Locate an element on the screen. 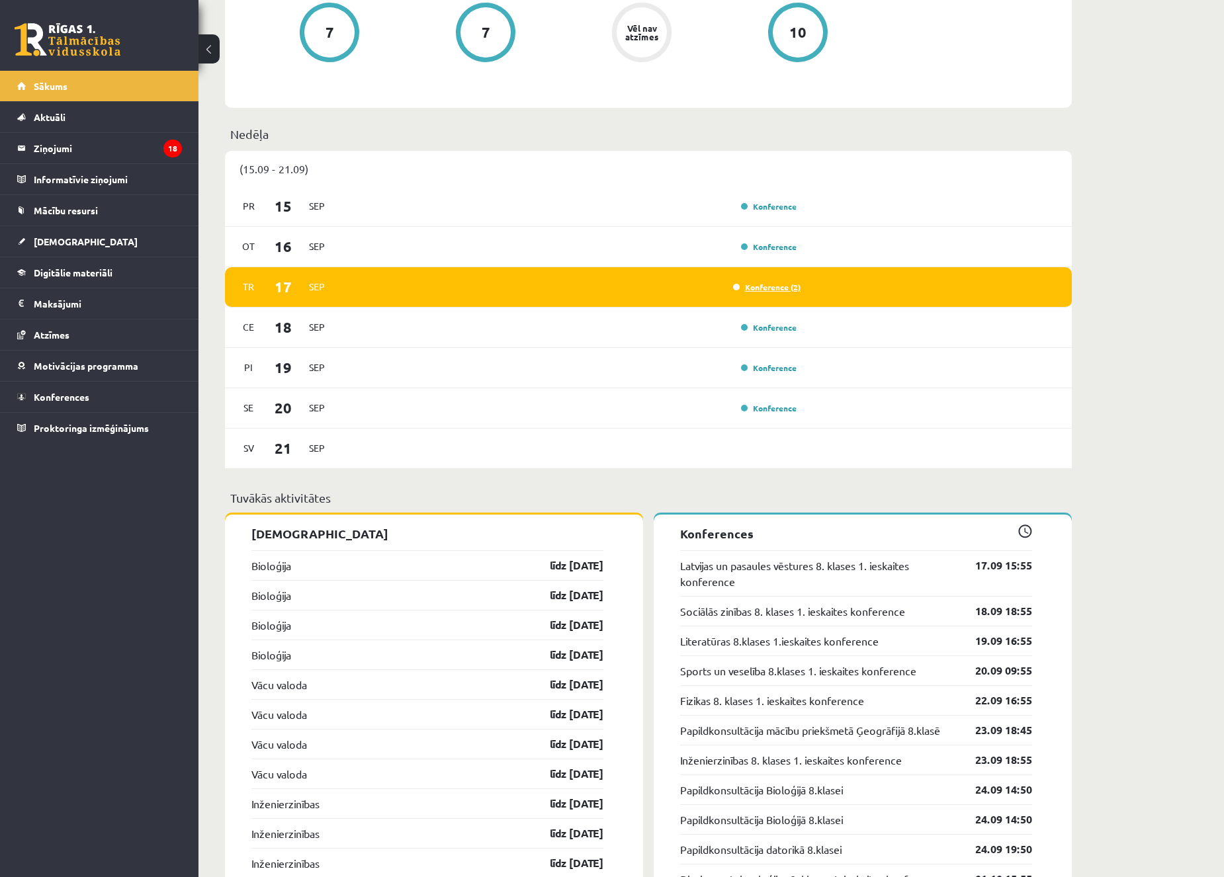 Image resolution: width=1224 pixels, height=877 pixels. a: Proktoringa izmēģinājums is located at coordinates (99, 428).